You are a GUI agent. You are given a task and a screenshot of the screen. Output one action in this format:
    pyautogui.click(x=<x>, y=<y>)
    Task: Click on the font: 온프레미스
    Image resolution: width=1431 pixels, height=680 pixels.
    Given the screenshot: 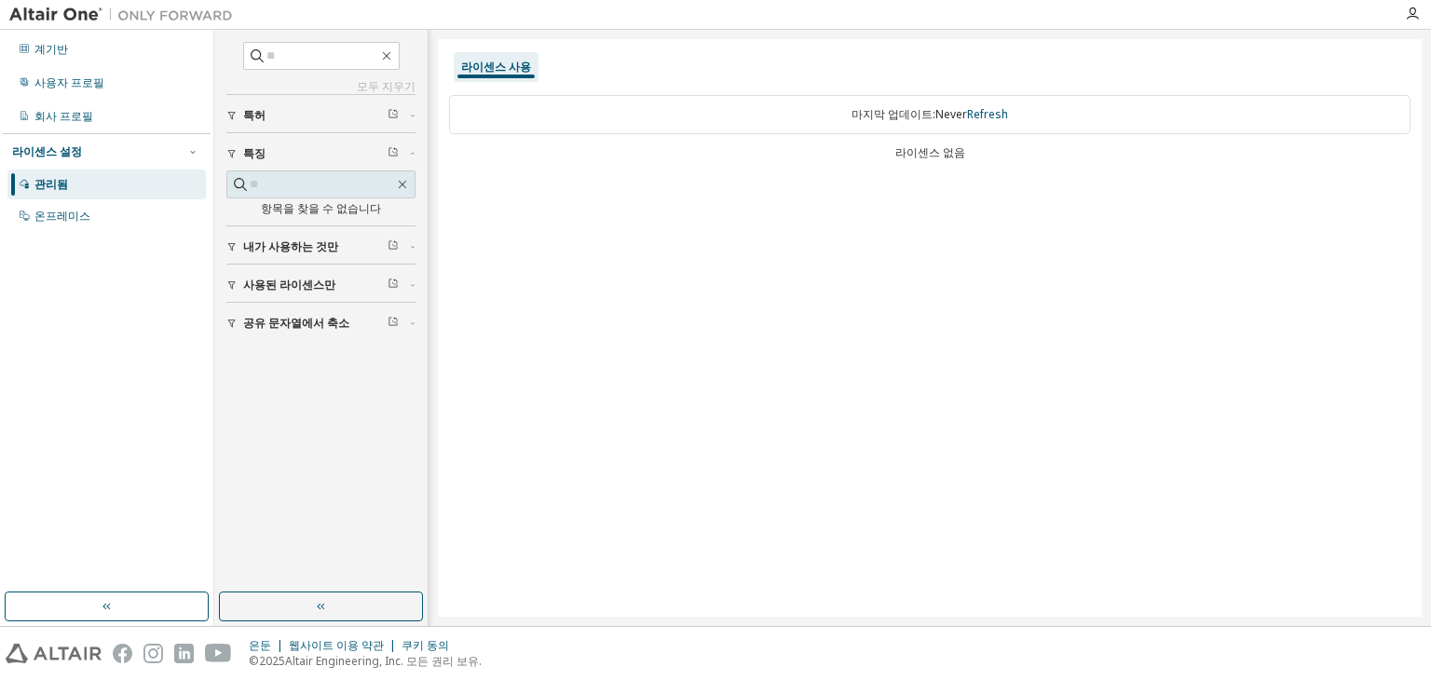 What is the action you would take?
    pyautogui.click(x=62, y=215)
    